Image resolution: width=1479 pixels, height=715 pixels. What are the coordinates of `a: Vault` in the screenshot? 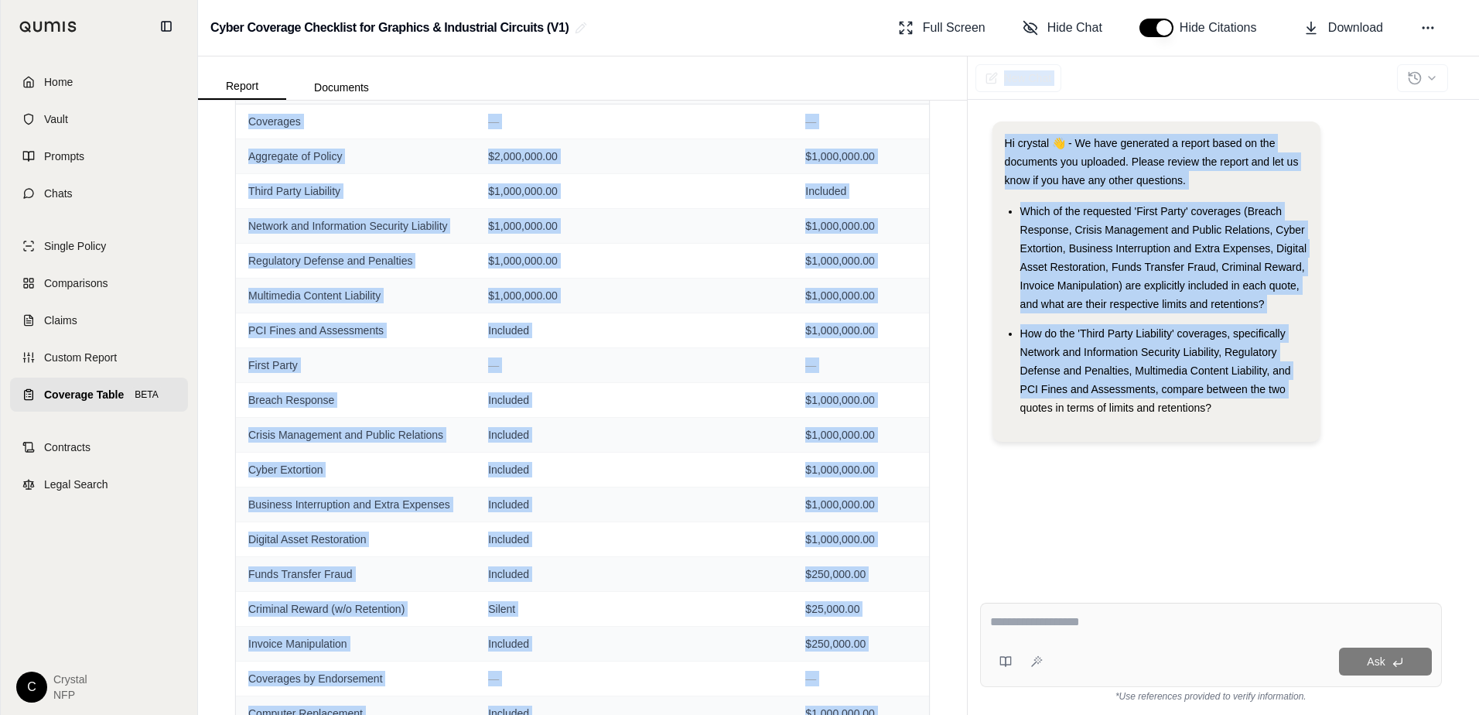 It's located at (99, 119).